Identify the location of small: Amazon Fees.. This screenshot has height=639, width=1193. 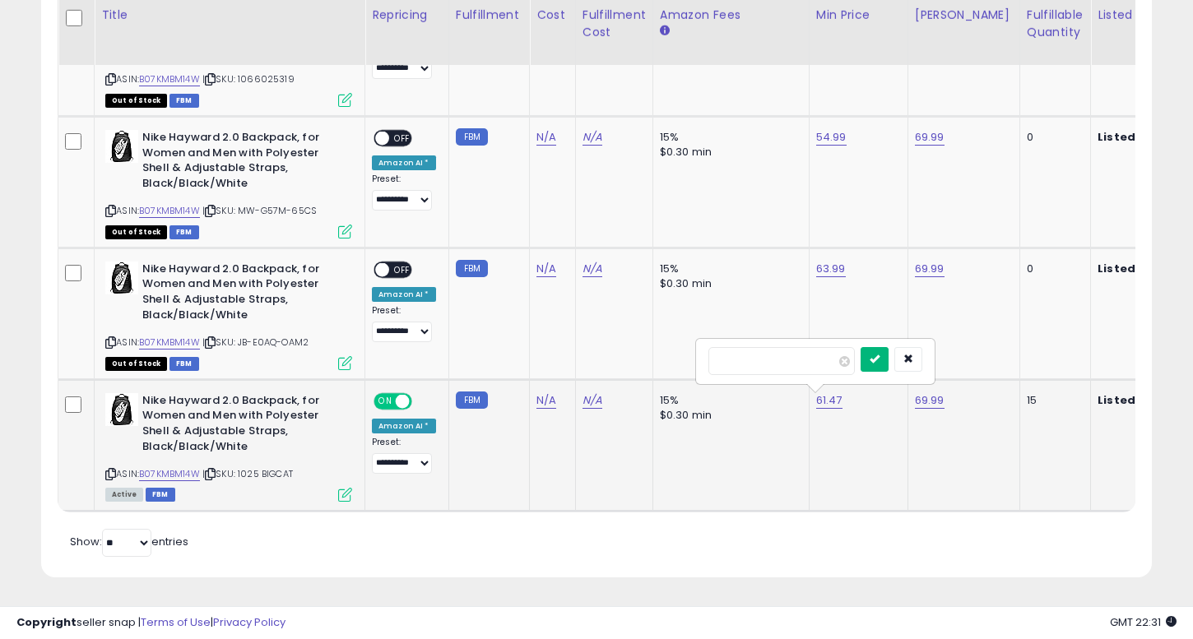
(665, 31).